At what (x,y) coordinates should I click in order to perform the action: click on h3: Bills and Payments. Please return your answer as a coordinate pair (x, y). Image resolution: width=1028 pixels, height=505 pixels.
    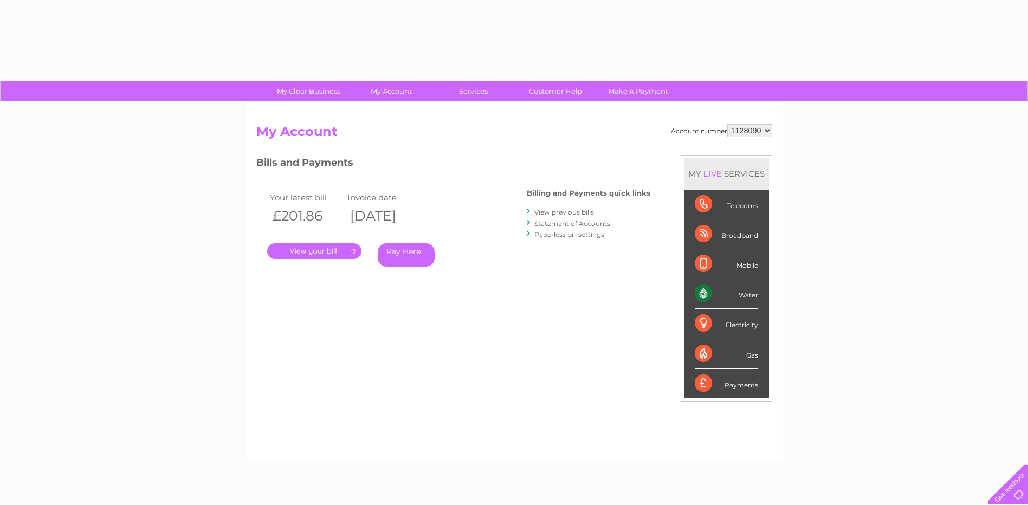
    Looking at the image, I should click on (453, 164).